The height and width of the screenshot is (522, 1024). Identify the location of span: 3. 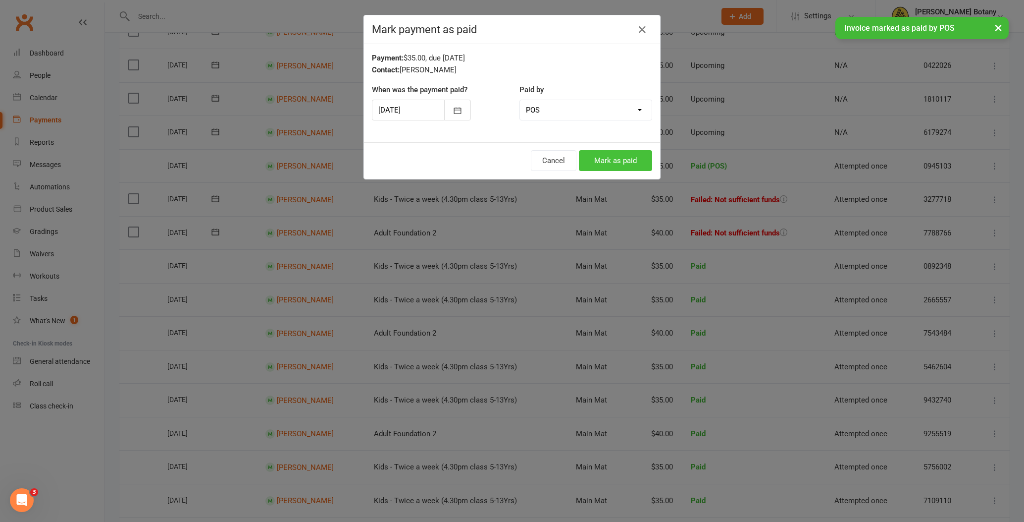
(34, 492).